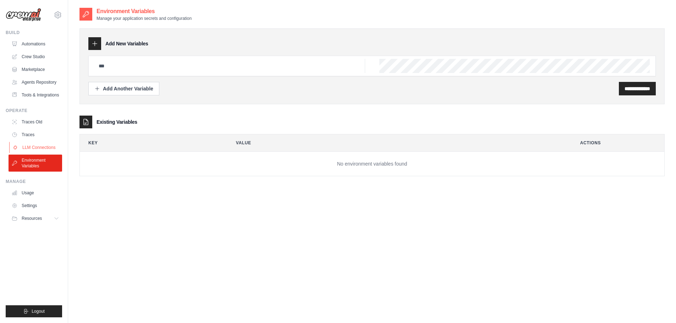  What do you see at coordinates (124, 89) in the screenshot?
I see `div: Add Another Variable` at bounding box center [124, 89].